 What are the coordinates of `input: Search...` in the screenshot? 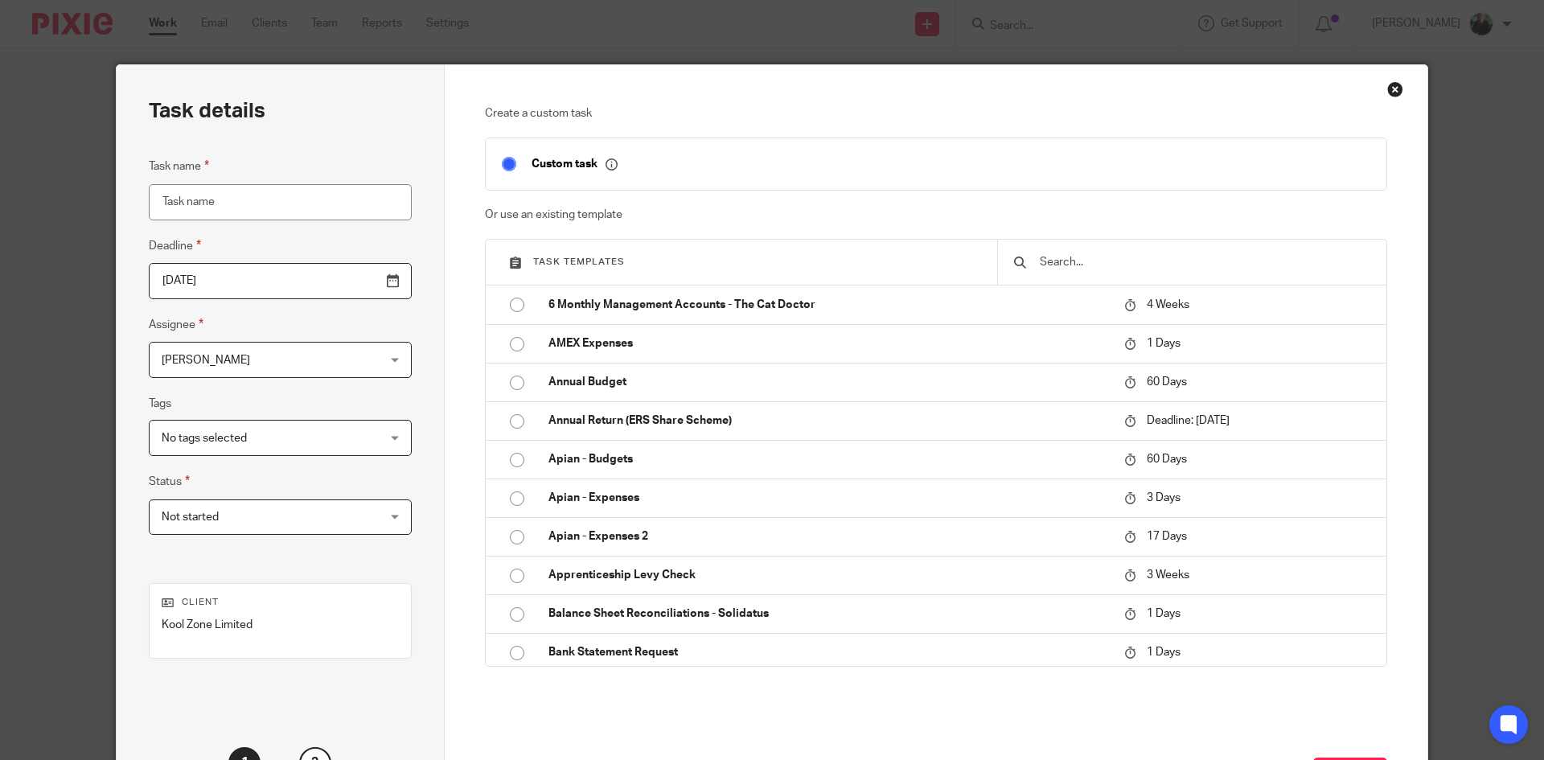 It's located at (1203, 262).